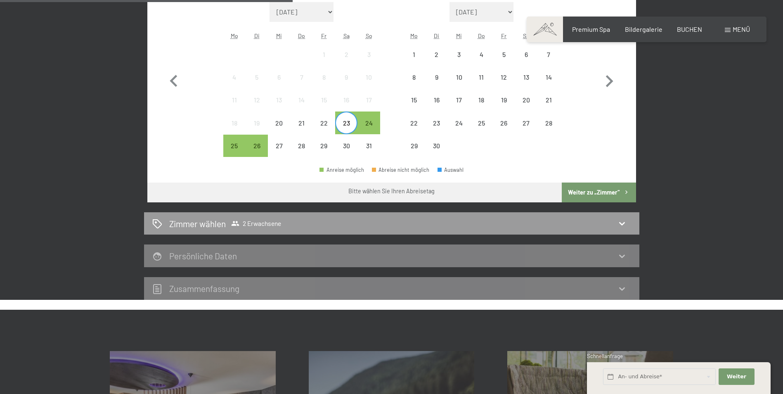  What do you see at coordinates (346, 100) in the screenshot?
I see `div: Sat Aug 16 2025` at bounding box center [346, 100].